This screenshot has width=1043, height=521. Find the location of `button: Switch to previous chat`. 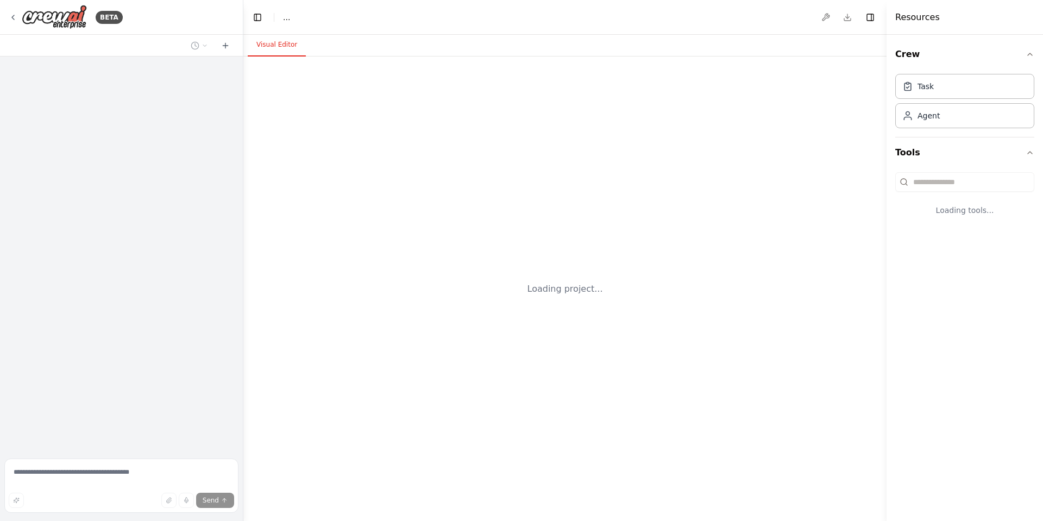

button: Switch to previous chat is located at coordinates (199, 46).